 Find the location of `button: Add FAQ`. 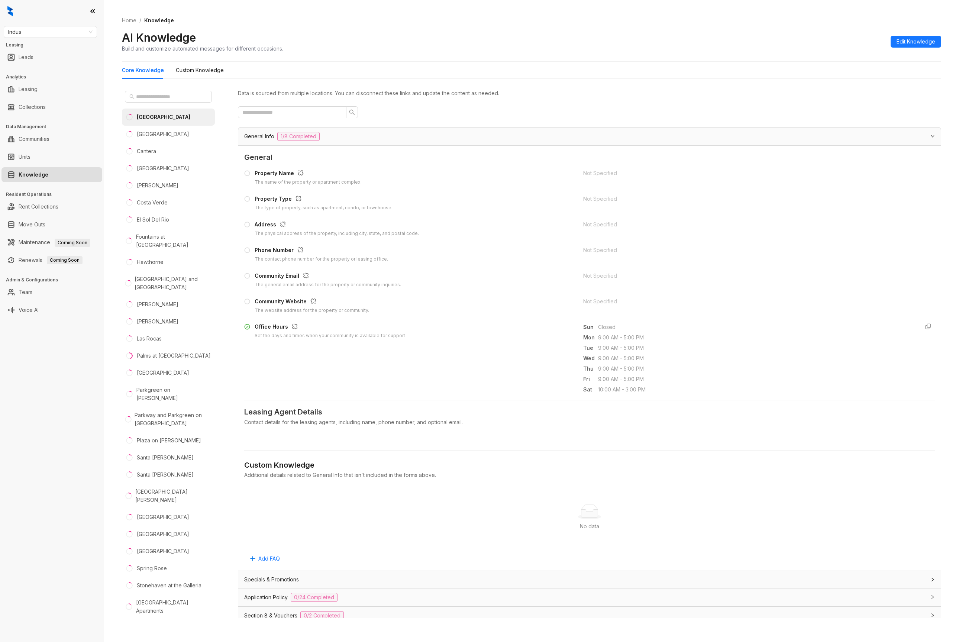

button: Add FAQ is located at coordinates (265, 559).